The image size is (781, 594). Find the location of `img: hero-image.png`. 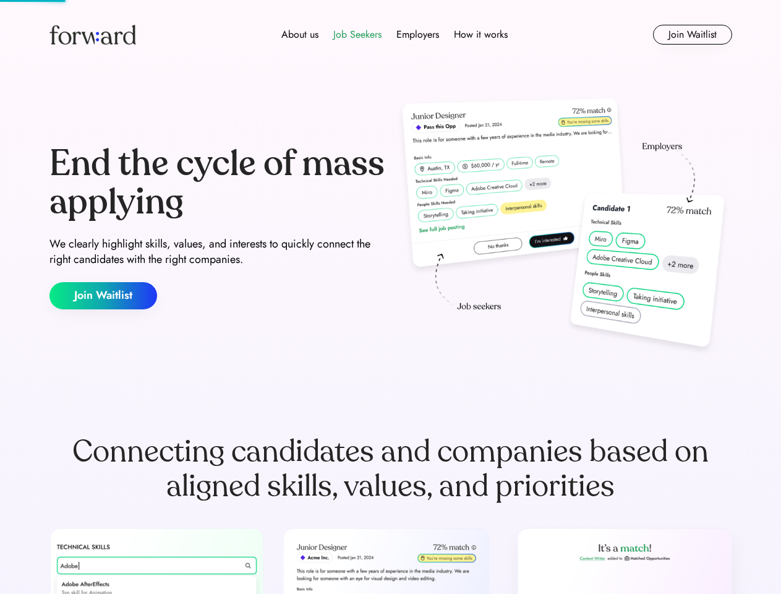

img: hero-image.png is located at coordinates (564, 227).